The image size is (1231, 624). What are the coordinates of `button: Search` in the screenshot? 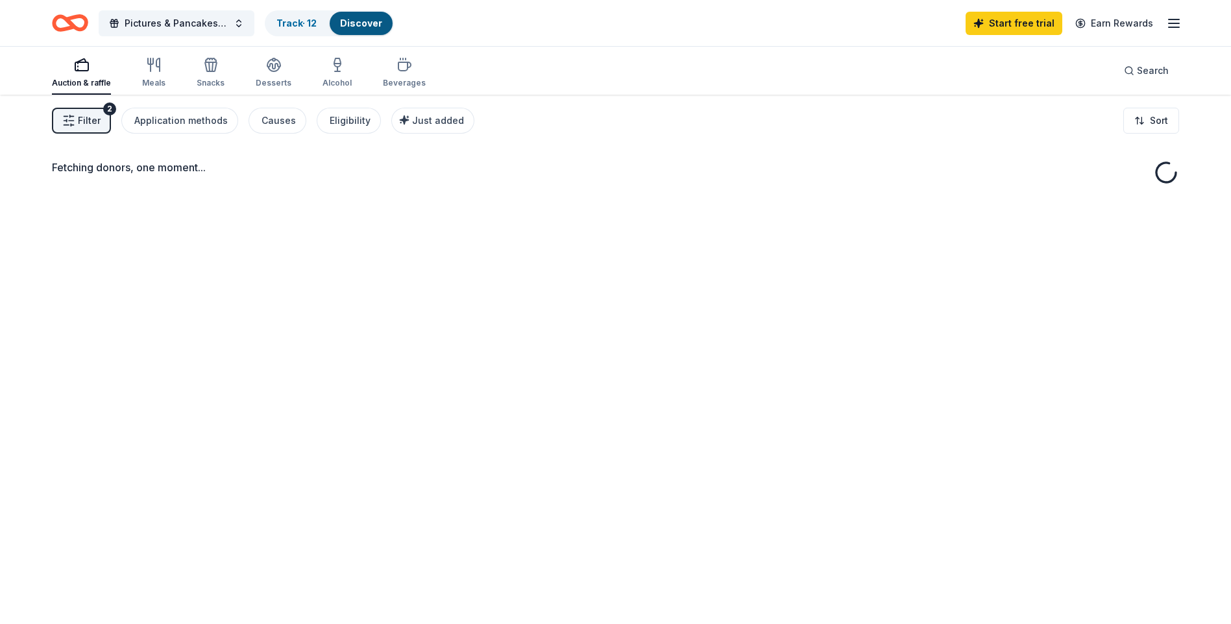 It's located at (1146, 71).